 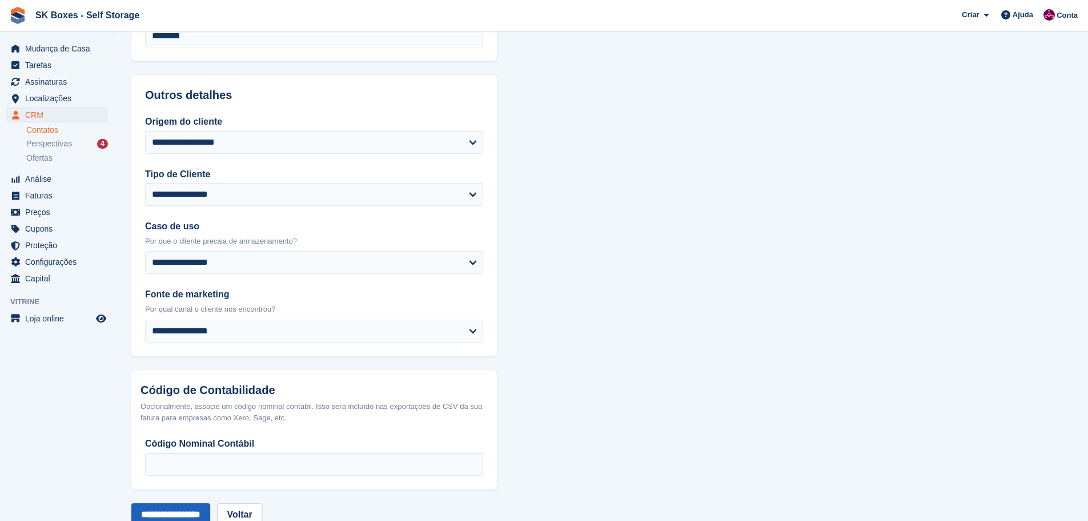 What do you see at coordinates (59, 98) in the screenshot?
I see `span: Localizações` at bounding box center [59, 98].